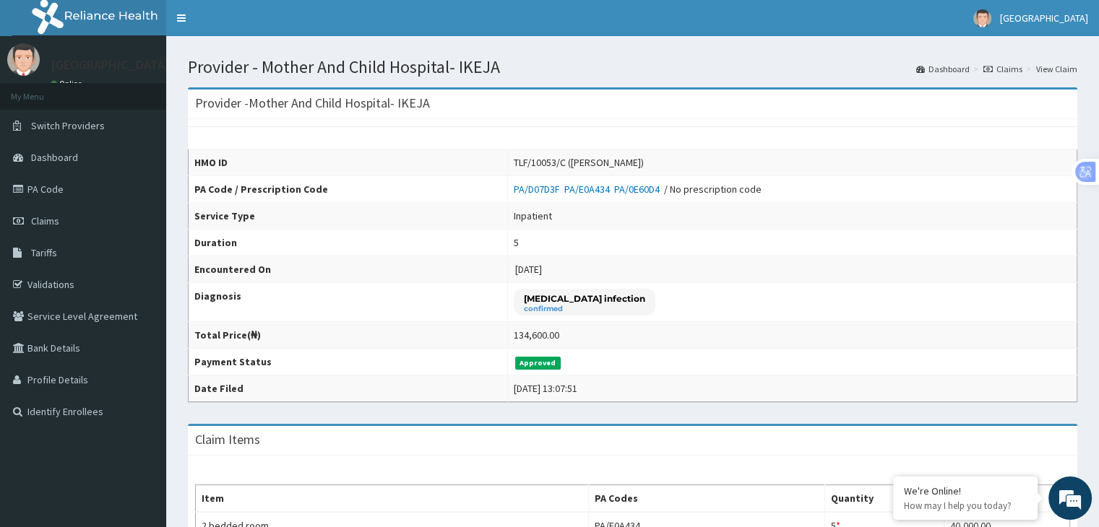 This screenshot has width=1099, height=527. What do you see at coordinates (142, 240) in the screenshot?
I see `span: We're online!` at bounding box center [142, 240].